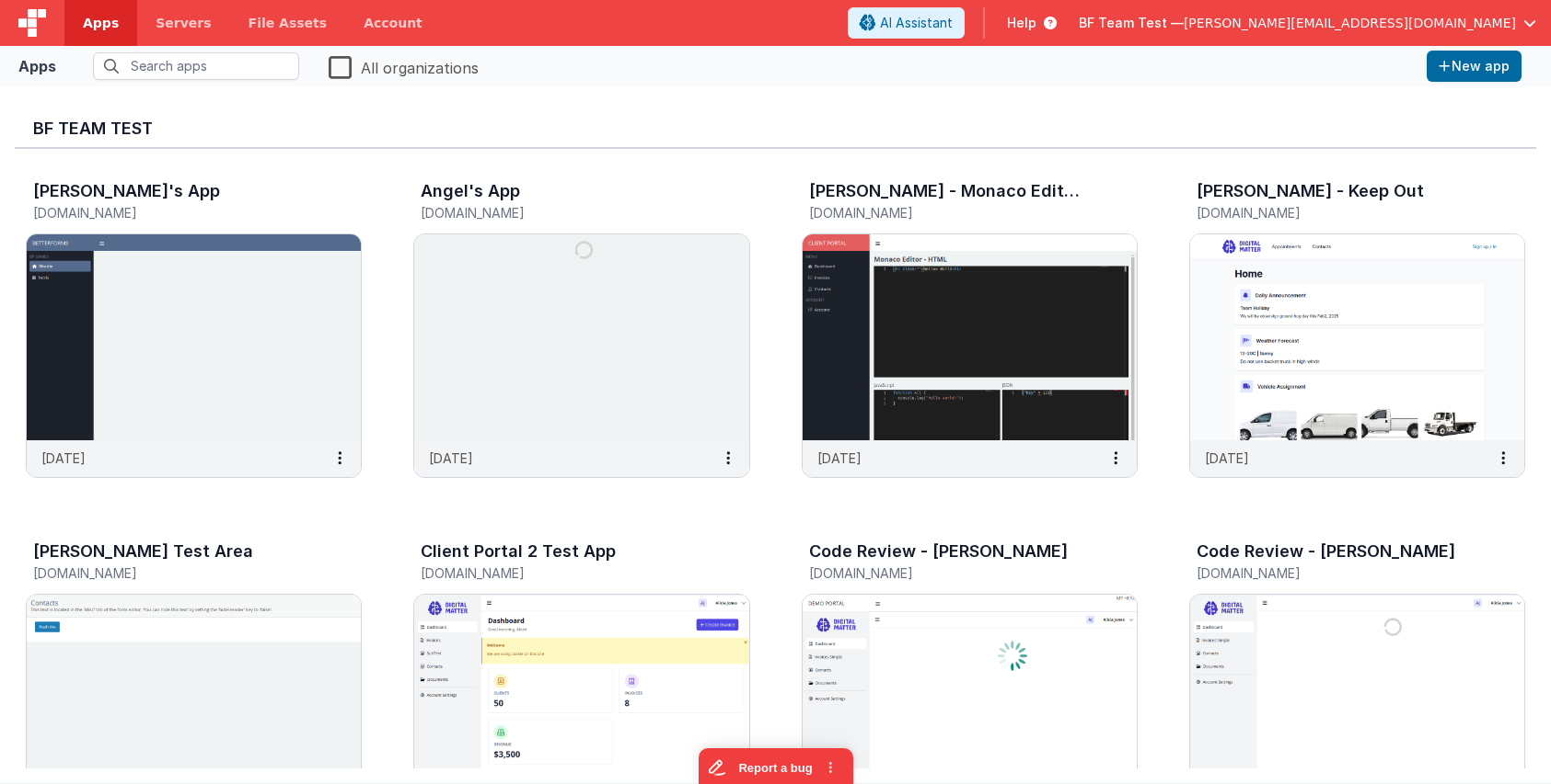 The width and height of the screenshot is (1551, 784). What do you see at coordinates (196, 66) in the screenshot?
I see `input: Search apps` at bounding box center [196, 66].